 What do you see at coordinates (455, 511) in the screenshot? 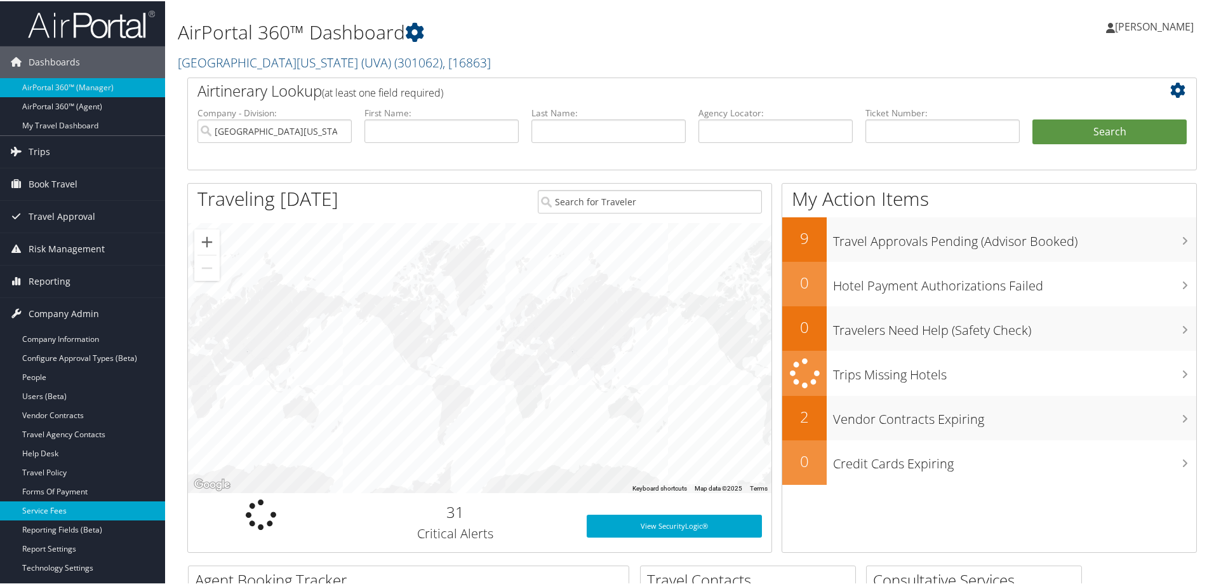
I see `h2: 31` at bounding box center [455, 511].